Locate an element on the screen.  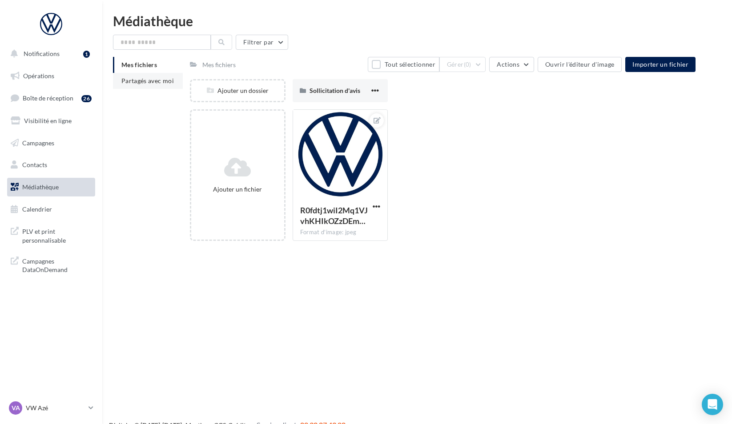
a: Campagnes DataOnDemand is located at coordinates (51, 265).